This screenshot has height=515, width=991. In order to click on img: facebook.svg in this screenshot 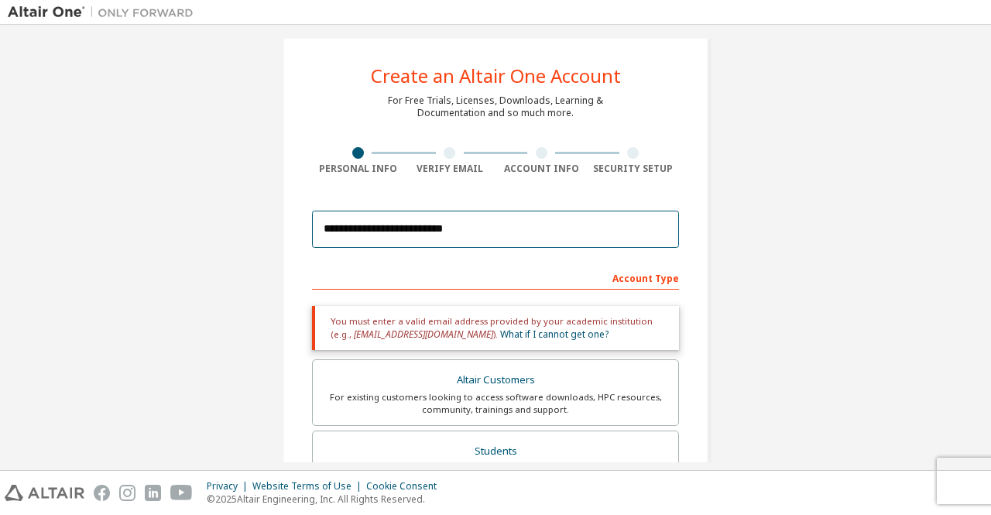, I will do `click(101, 492)`.